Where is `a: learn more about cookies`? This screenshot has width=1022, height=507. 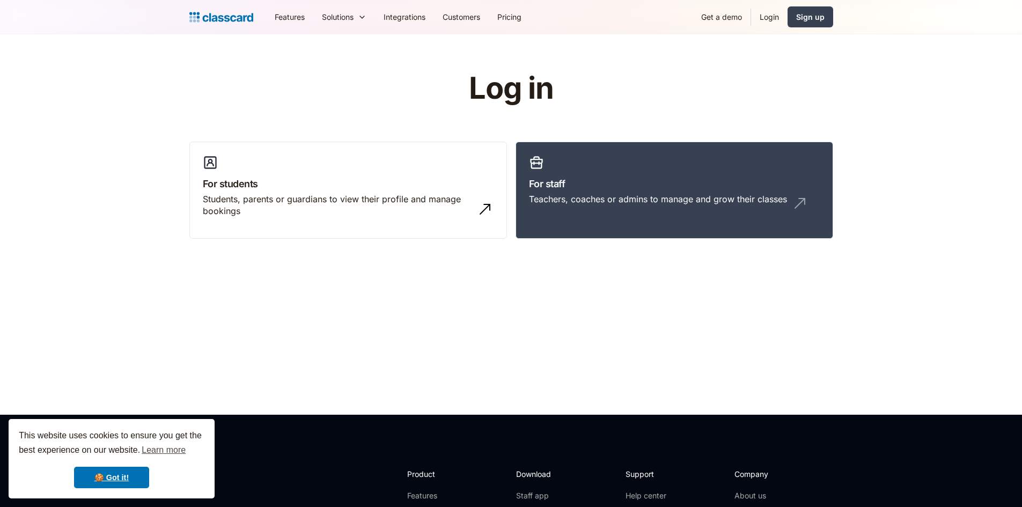
a: learn more about cookies is located at coordinates (164, 450).